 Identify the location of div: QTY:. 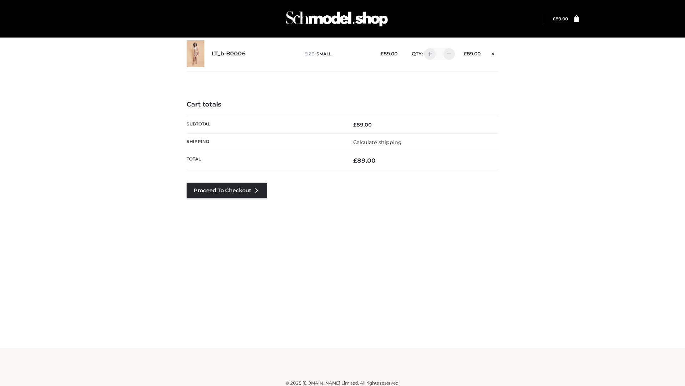
(429, 54).